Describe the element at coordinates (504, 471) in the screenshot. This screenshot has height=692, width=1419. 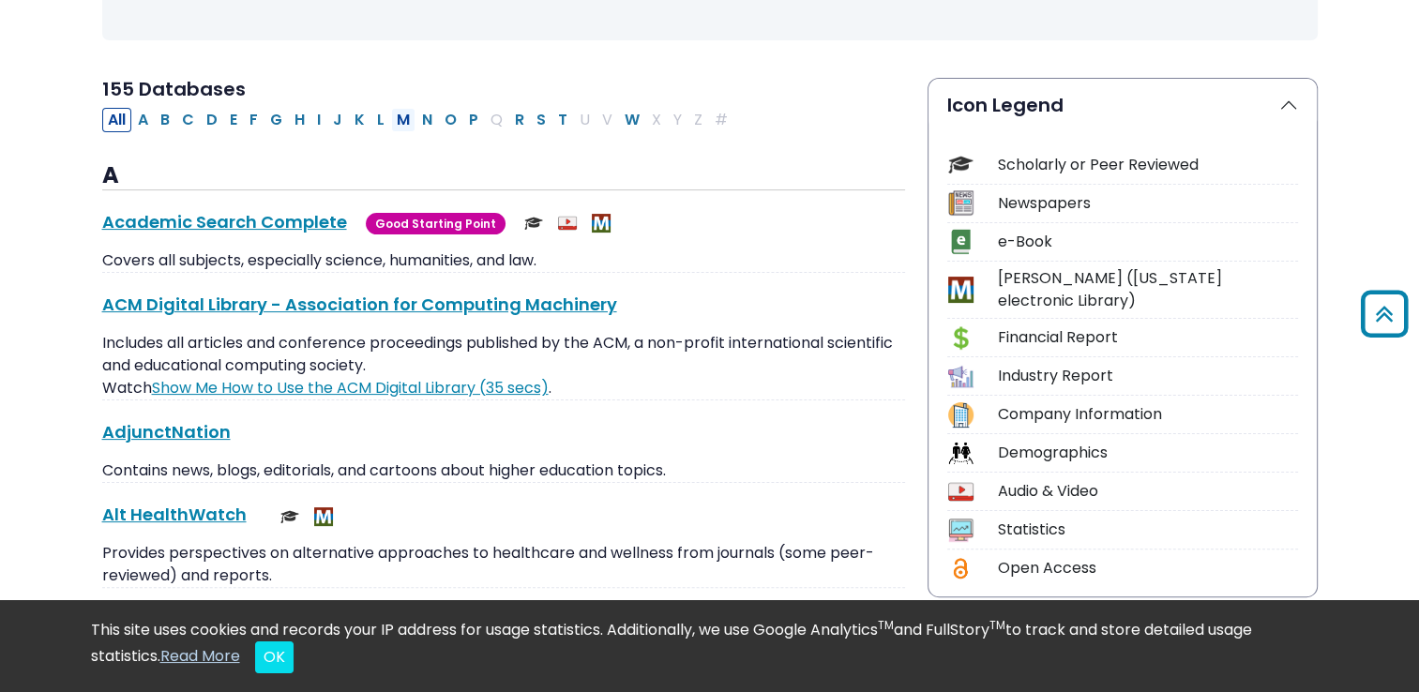
I see `p: Contains news, blogs, editorials, and cartoons about higher education topics.` at that location.